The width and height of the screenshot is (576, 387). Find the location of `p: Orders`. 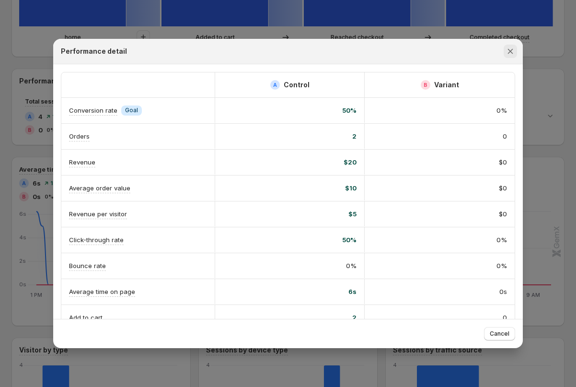

p: Orders is located at coordinates (79, 136).